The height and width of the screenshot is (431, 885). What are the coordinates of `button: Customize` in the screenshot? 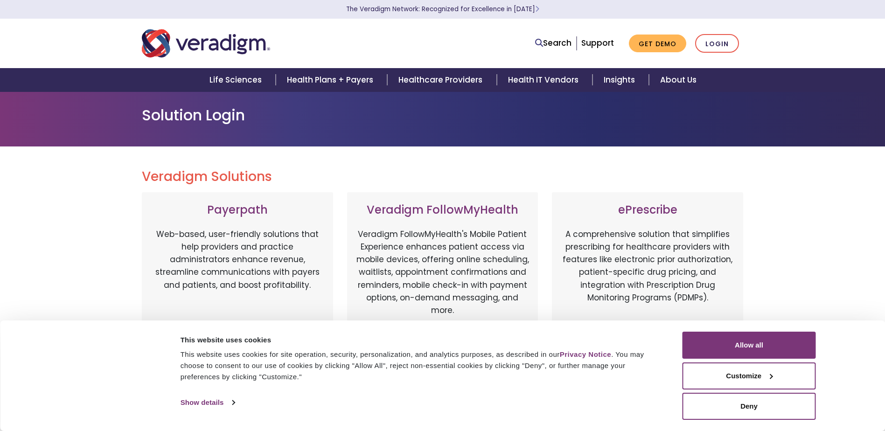 It's located at (749, 376).